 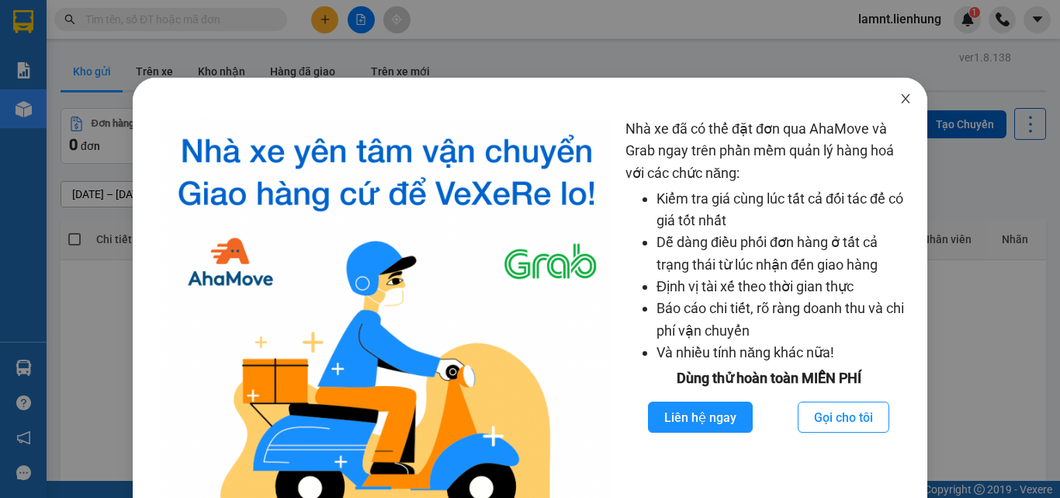 What do you see at coordinates (784, 210) in the screenshot?
I see `li: Kiểm tra giá cùng lúc tất cả đối tác để có giá tốt nhất` at bounding box center [784, 210].